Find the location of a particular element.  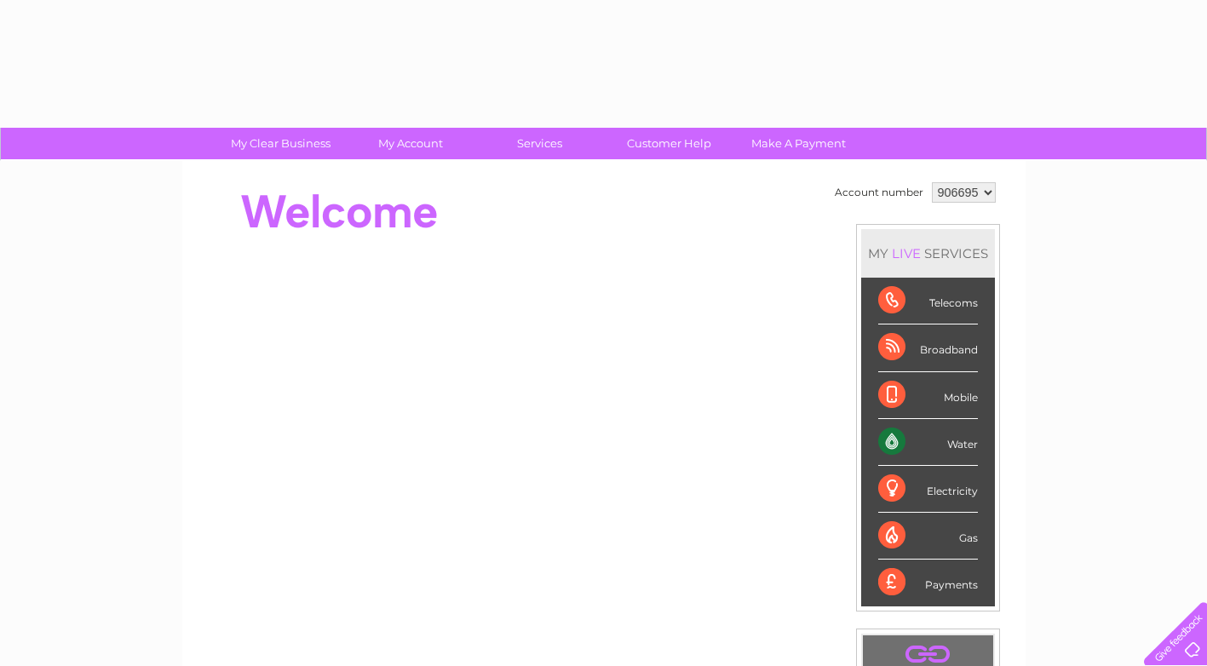

div: Broadband is located at coordinates (928, 348).